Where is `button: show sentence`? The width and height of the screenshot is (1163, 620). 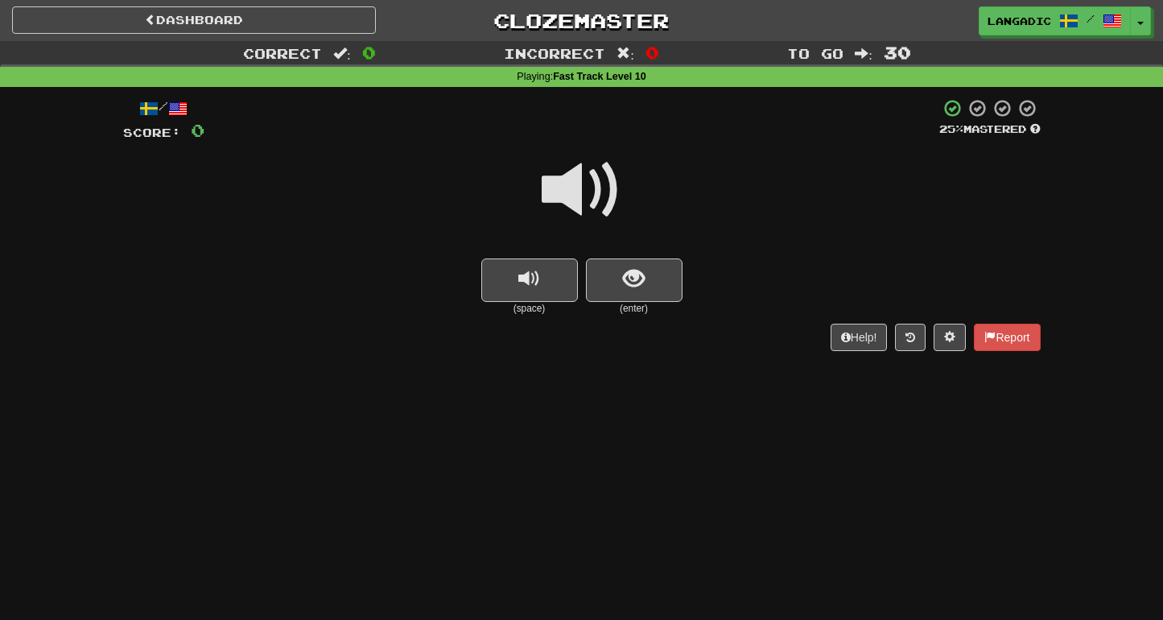
button: show sentence is located at coordinates (634, 280).